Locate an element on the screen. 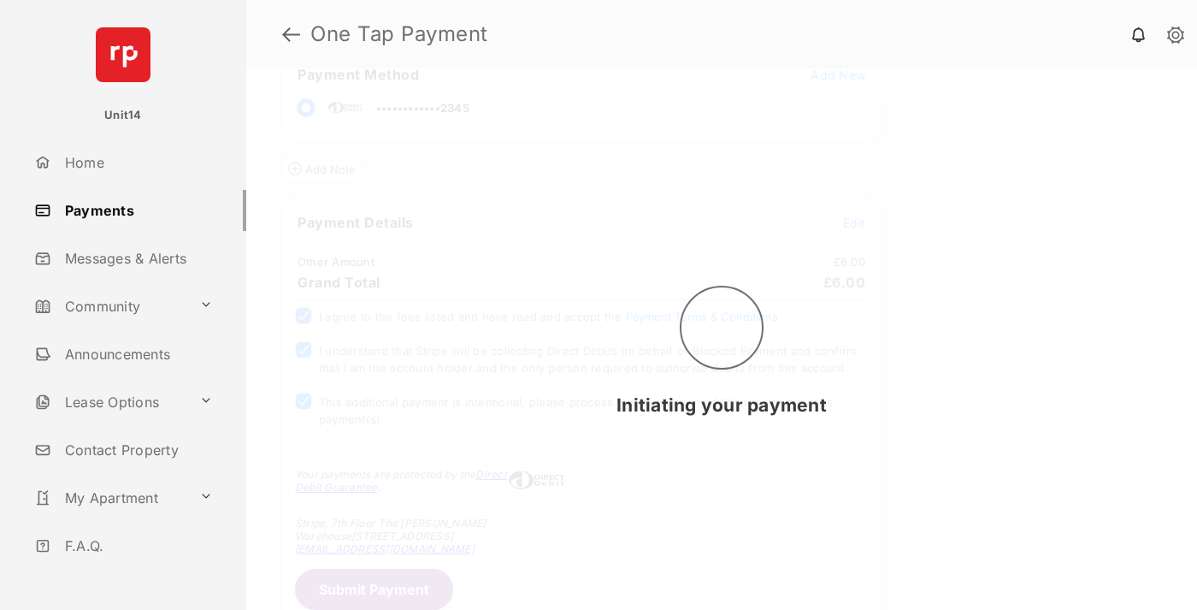 The image size is (1197, 610). a: Payments is located at coordinates (137, 210).